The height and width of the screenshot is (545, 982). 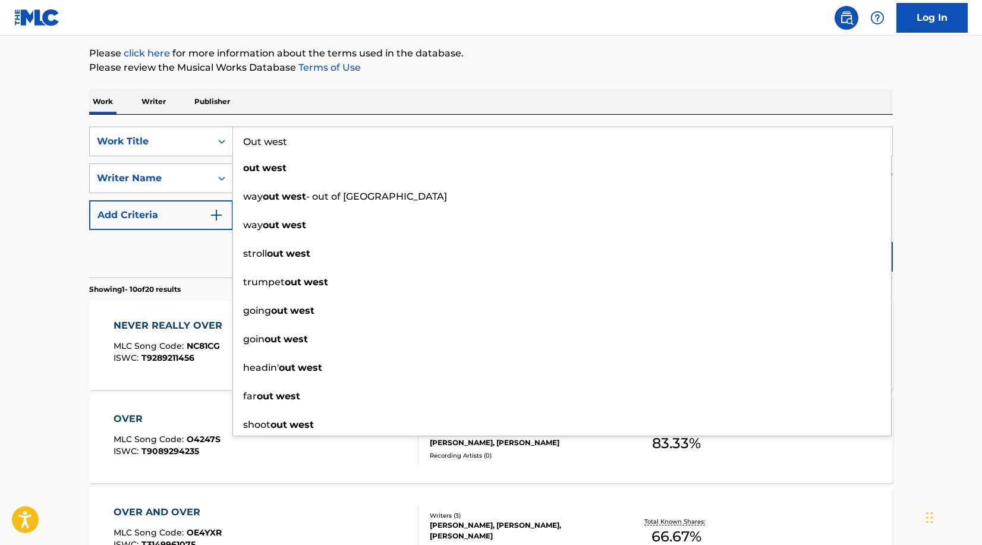 I want to click on span: 83.33 %, so click(x=677, y=443).